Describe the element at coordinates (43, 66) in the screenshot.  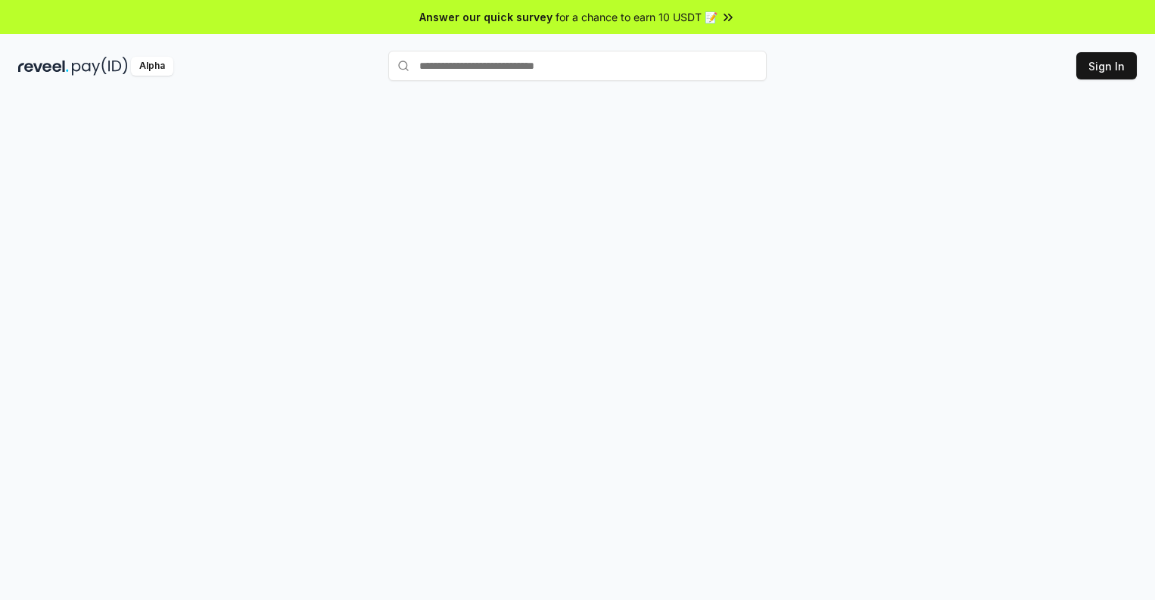
I see `img: reveel_dark` at that location.